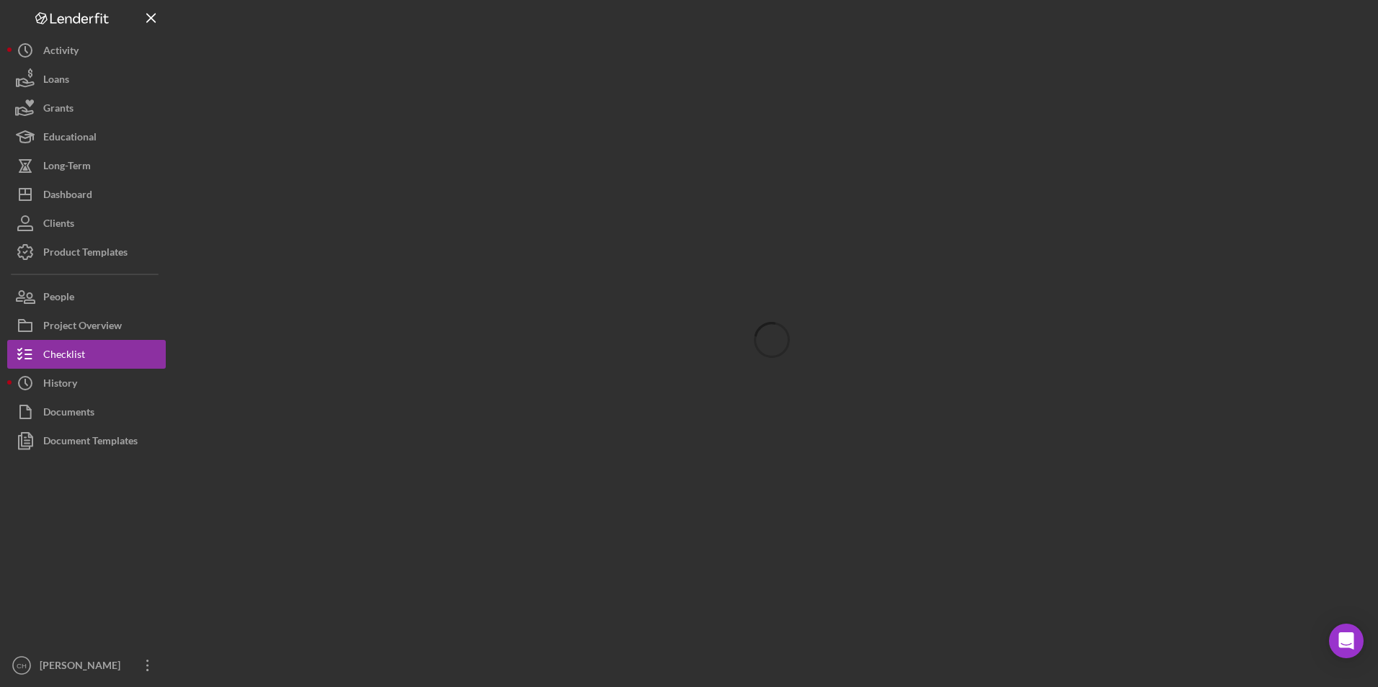 The width and height of the screenshot is (1378, 687). I want to click on button: Clients, so click(86, 223).